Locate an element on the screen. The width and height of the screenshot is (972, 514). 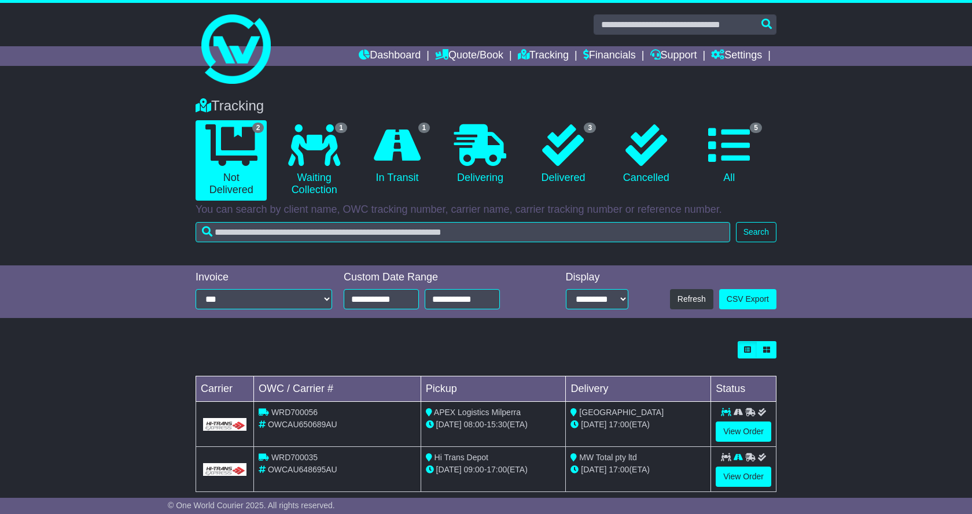
a: Quote/Book is located at coordinates (469, 56).